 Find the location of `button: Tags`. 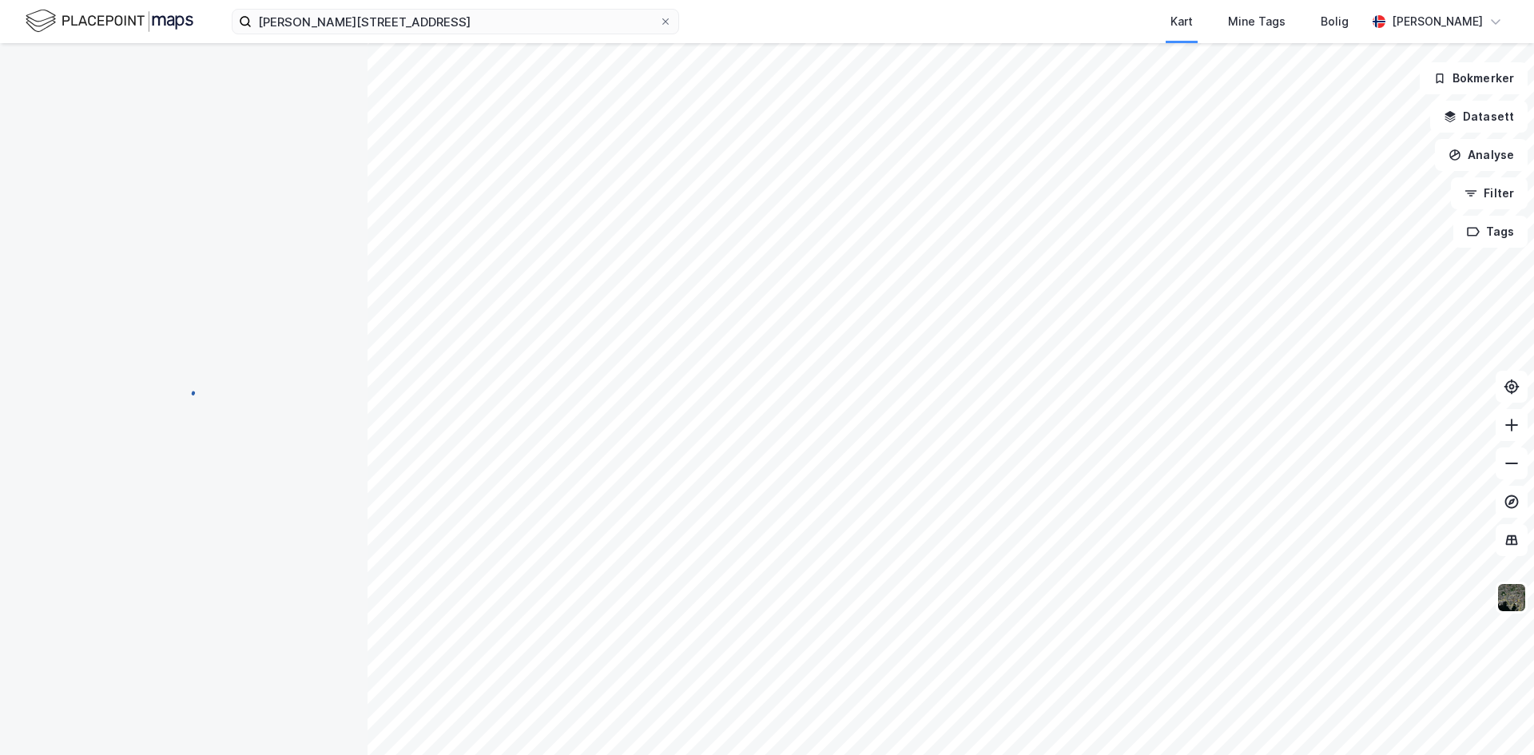

button: Tags is located at coordinates (1490, 232).